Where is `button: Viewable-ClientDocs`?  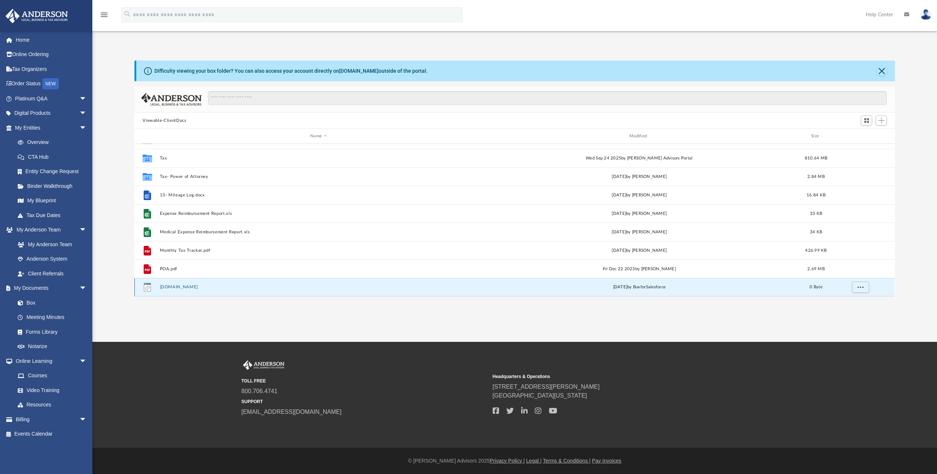 button: Viewable-ClientDocs is located at coordinates (164, 121).